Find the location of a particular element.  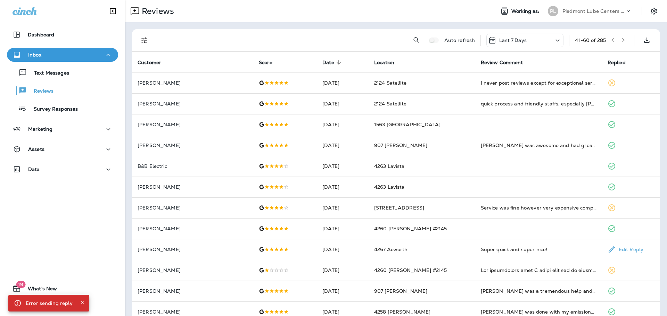

p: Dashboard is located at coordinates (41, 35).